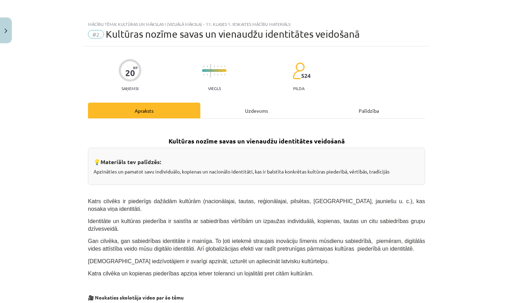 The image size is (513, 303). What do you see at coordinates (6, 31) in the screenshot?
I see `img: icon-close-lesson-0947bae3869378f0d4975bcd49f059093ad1ed9edebbc8119c70593378902aed.svg` at bounding box center [6, 31].